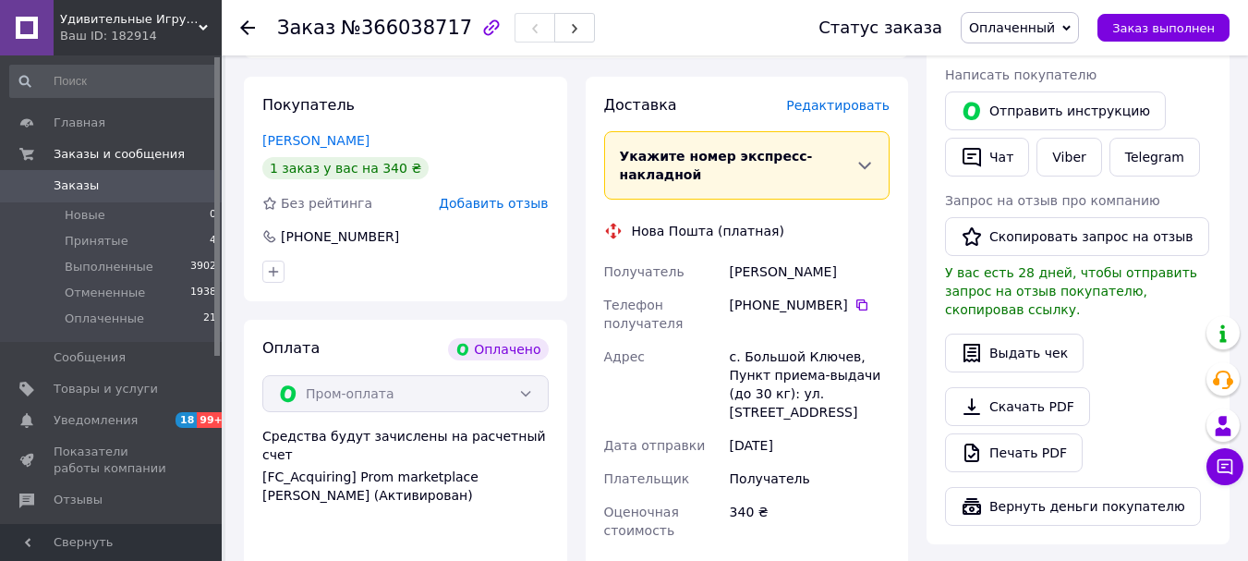  I want to click on a: Telegram, so click(1155, 157).